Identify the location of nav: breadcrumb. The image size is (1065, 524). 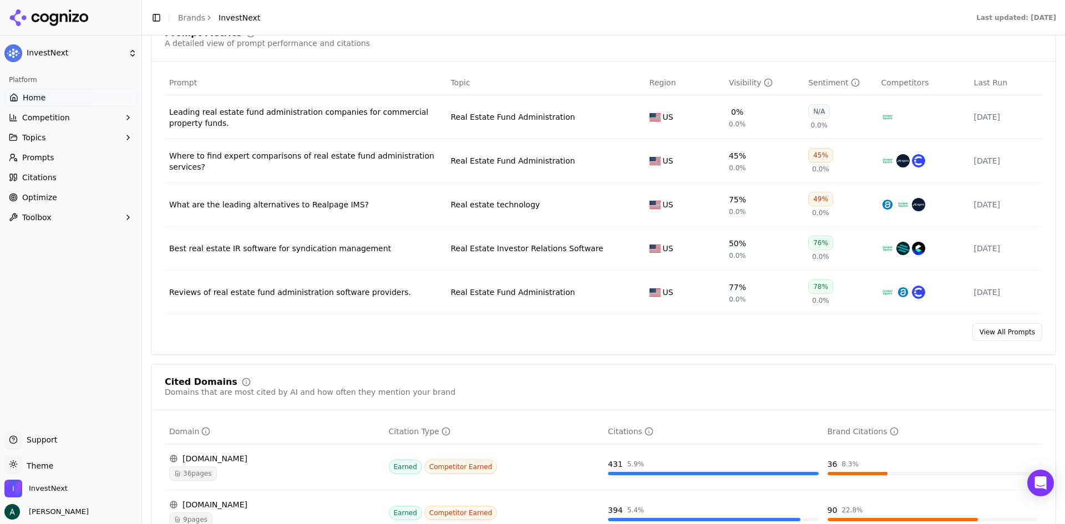
(219, 18).